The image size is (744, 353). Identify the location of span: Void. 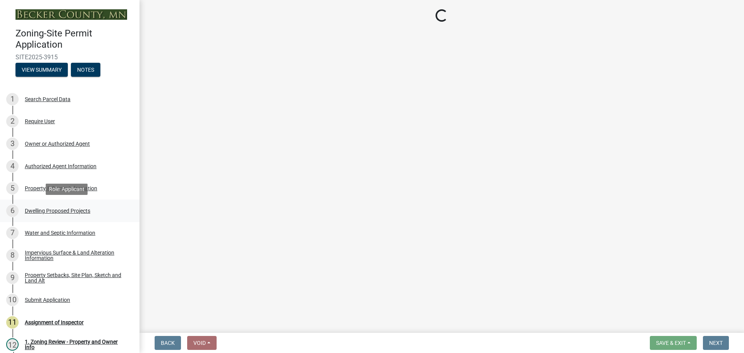
(200, 343).